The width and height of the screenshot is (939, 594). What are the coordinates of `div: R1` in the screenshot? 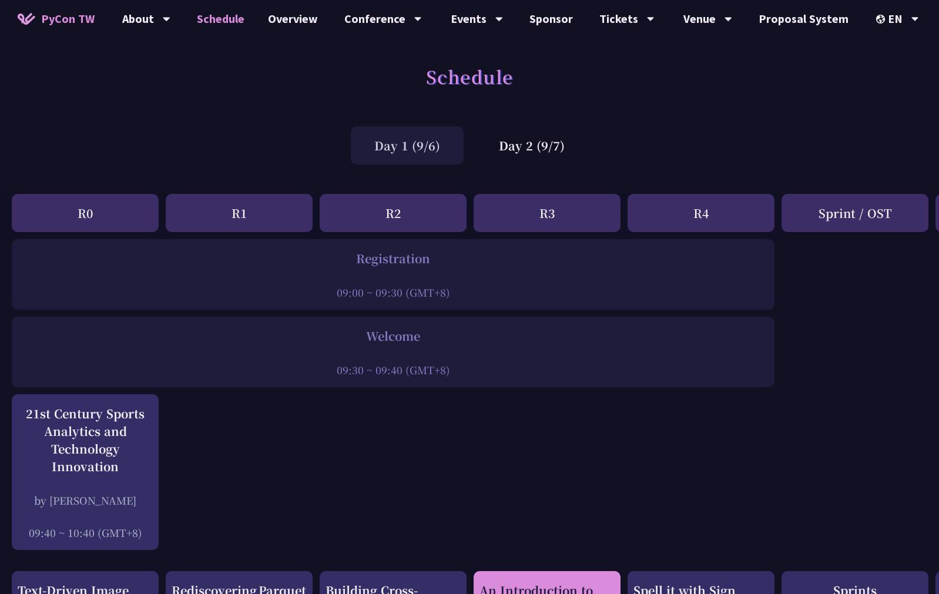 It's located at (239, 213).